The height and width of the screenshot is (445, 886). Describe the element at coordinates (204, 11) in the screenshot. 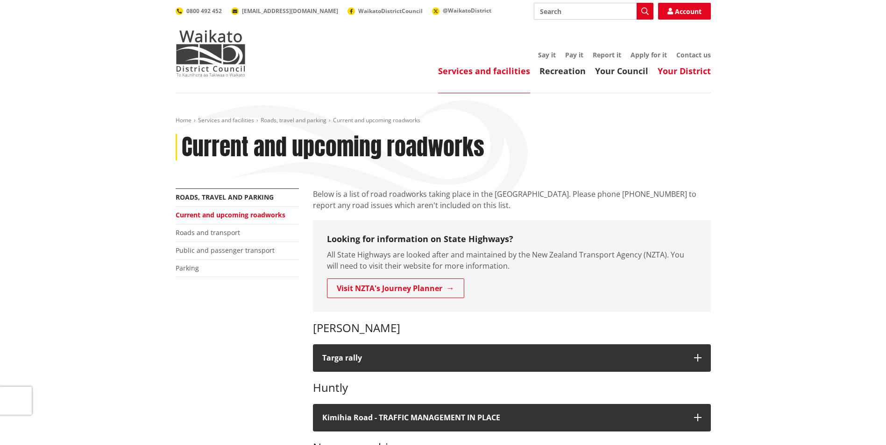

I see `span: 0800 492 452` at that location.